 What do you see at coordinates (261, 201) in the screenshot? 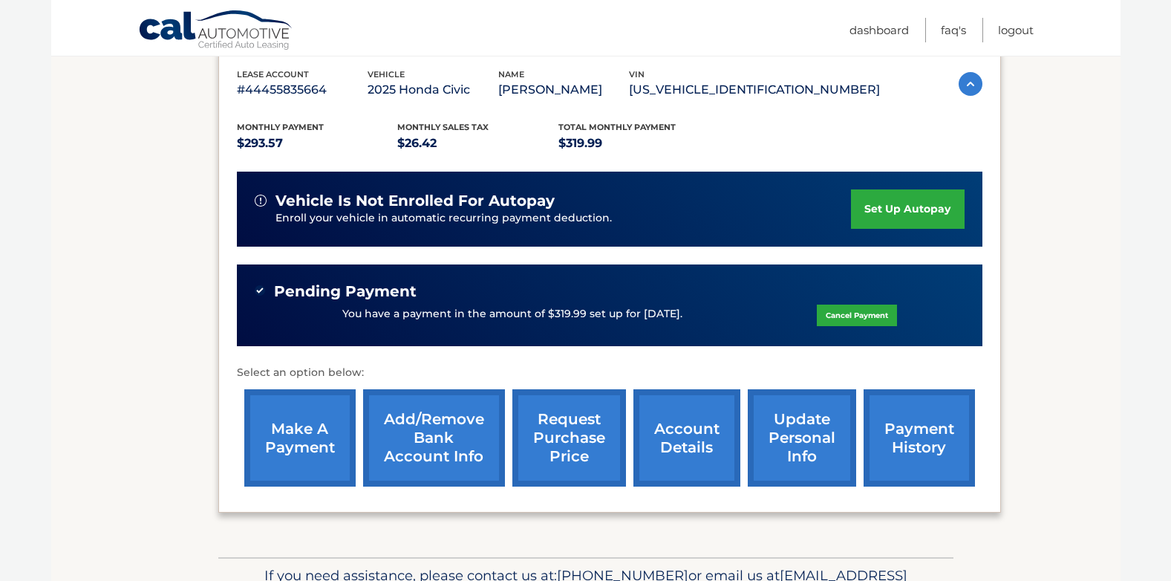
I see `img: alert-white.svg` at bounding box center [261, 201].